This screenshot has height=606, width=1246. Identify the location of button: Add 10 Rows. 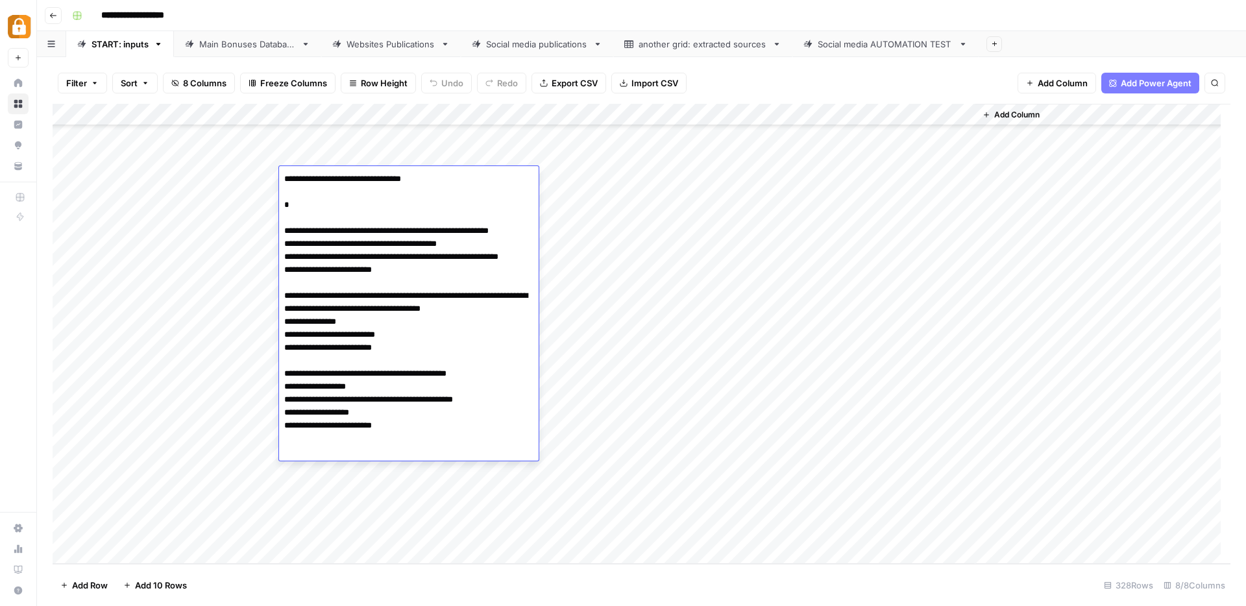
(155, 585).